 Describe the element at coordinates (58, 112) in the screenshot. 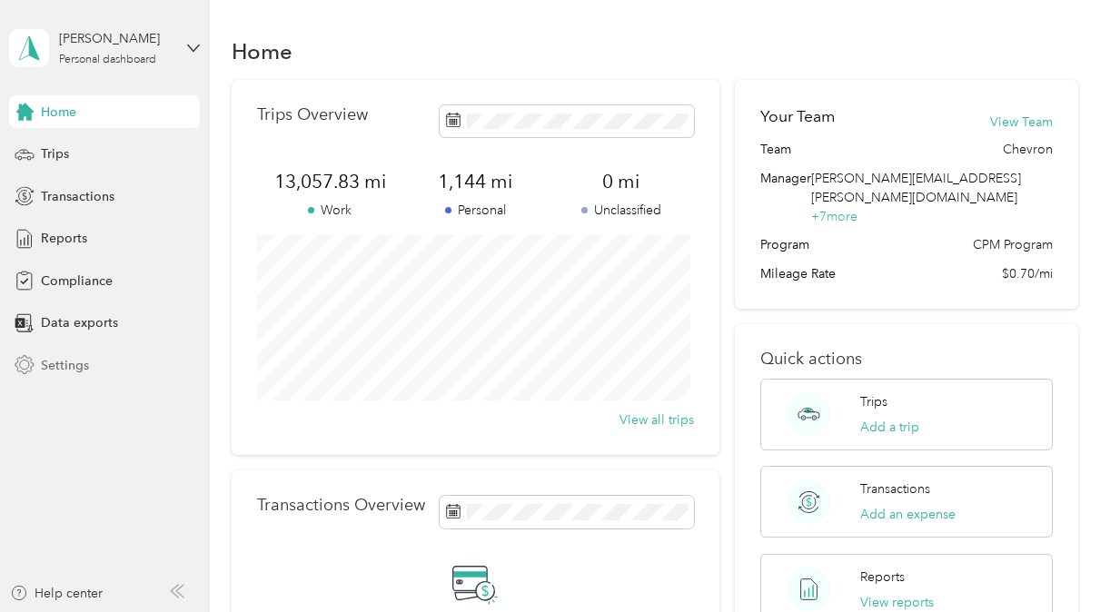

I see `span: Home` at that location.